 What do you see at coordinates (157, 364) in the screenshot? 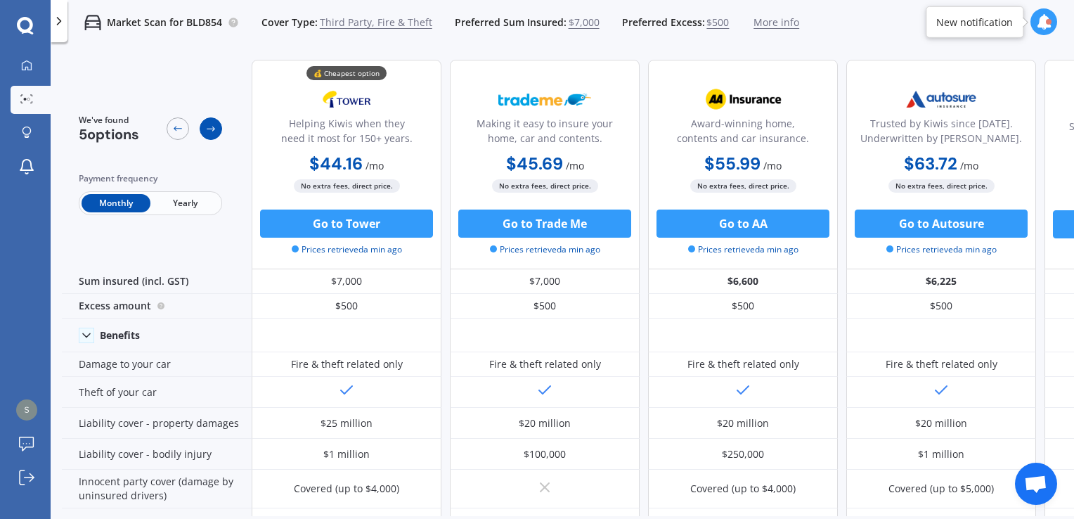
I see `div: Damage to your car` at bounding box center [157, 364].